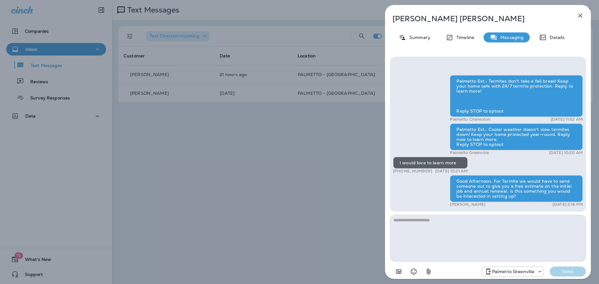 Image resolution: width=599 pixels, height=284 pixels. Describe the element at coordinates (555, 37) in the screenshot. I see `p: Details` at that location.